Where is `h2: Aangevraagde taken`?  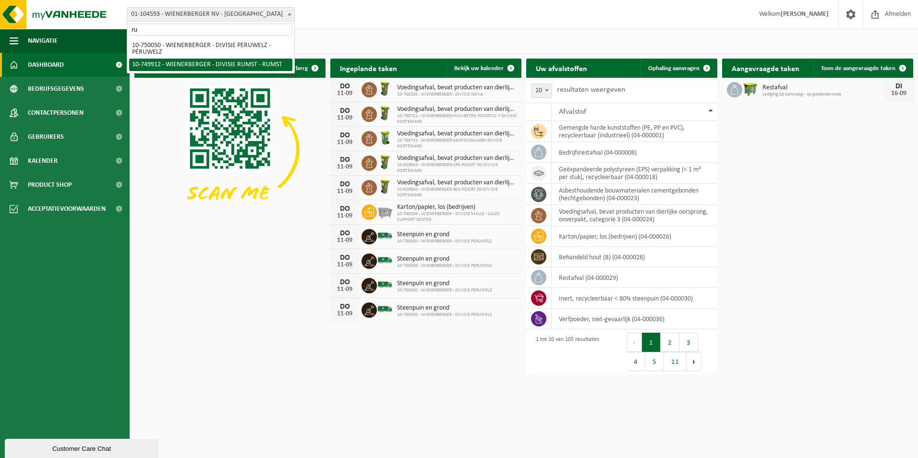
h2: Aangevraagde taken is located at coordinates (766, 68).